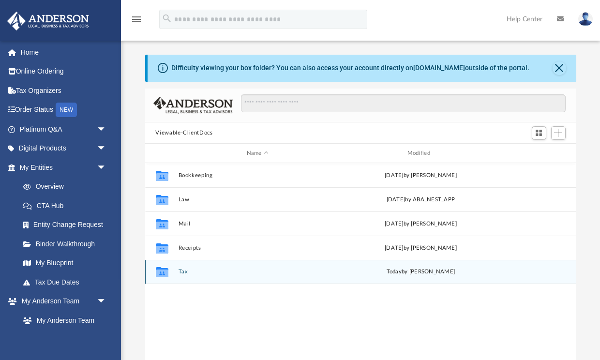  Describe the element at coordinates (64, 72) in the screenshot. I see `a: Online Ordering` at that location.